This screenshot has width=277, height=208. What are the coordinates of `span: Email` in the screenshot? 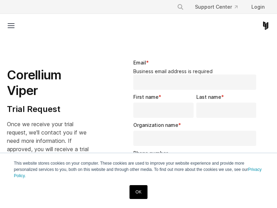 It's located at (139, 62).